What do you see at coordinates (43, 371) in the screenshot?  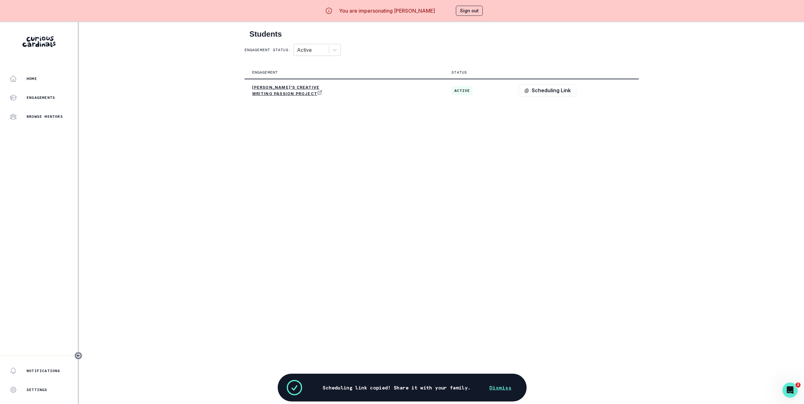 I see `p: Notifications` at bounding box center [43, 371].